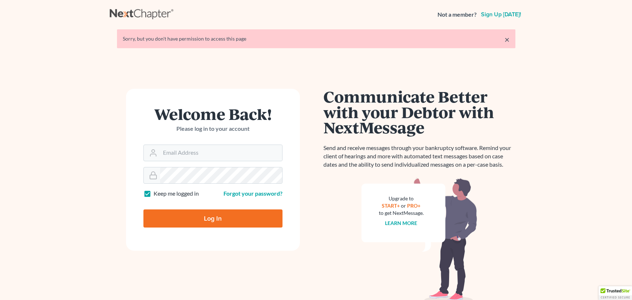 The height and width of the screenshot is (300, 632). What do you see at coordinates (457, 14) in the screenshot?
I see `strong: Not a member?` at bounding box center [457, 14].